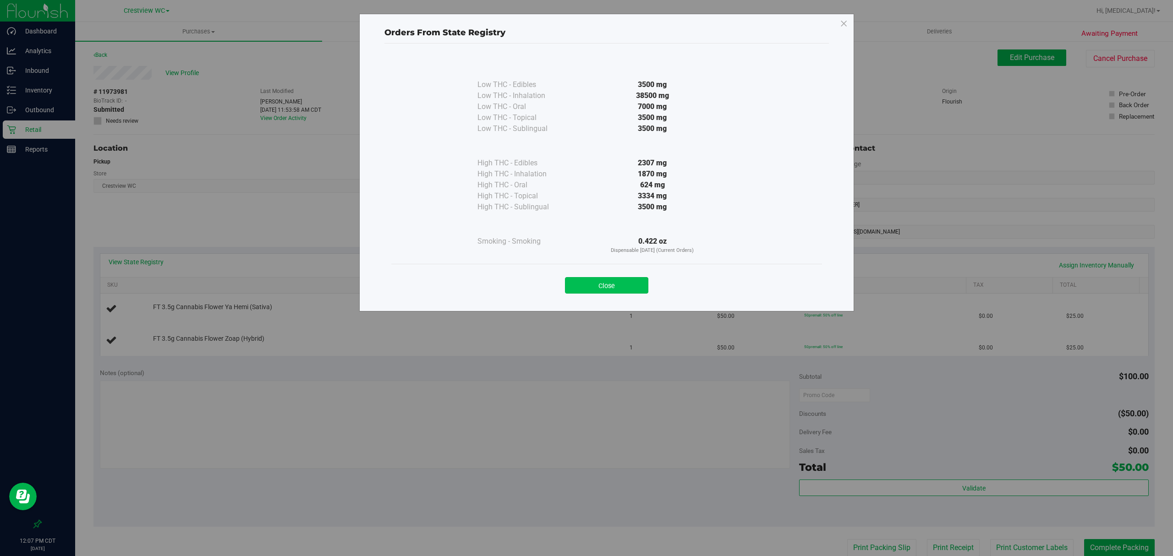  Describe the element at coordinates (523, 85) in the screenshot. I see `div: Low THC - Edibles` at that location.